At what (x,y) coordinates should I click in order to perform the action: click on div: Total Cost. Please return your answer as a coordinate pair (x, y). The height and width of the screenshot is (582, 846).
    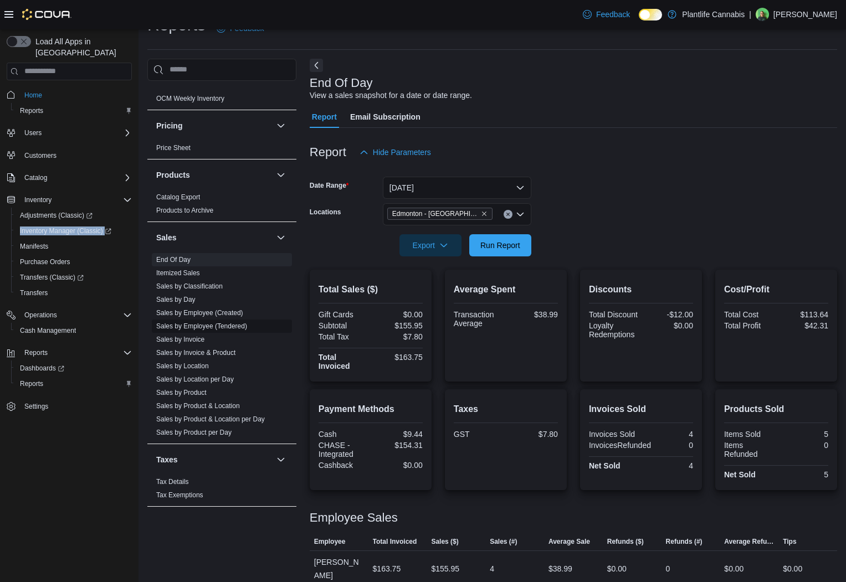
    Looking at the image, I should click on (749, 315).